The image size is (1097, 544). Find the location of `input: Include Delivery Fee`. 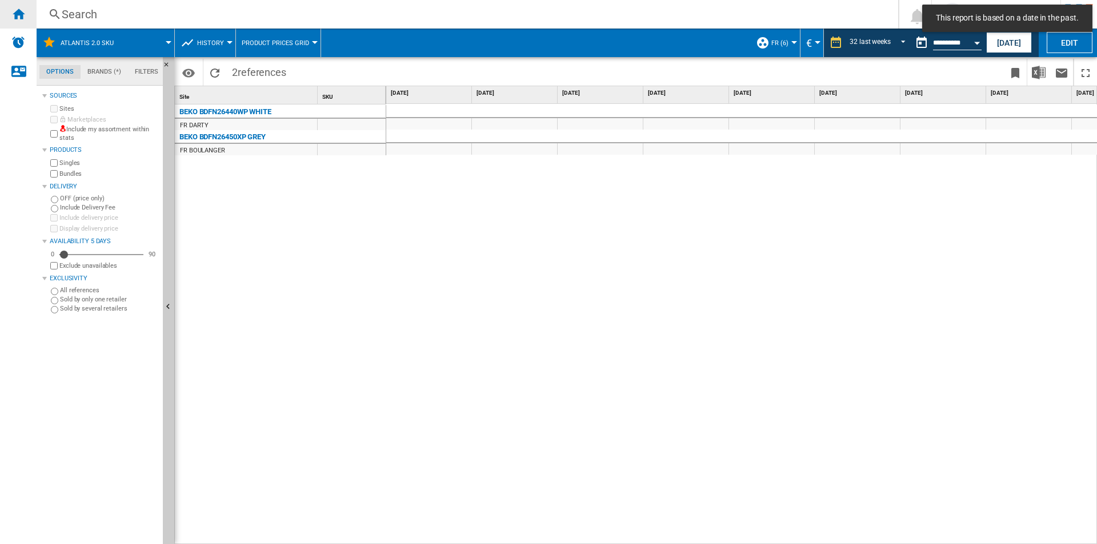

input: Include Delivery Fee is located at coordinates (54, 208).